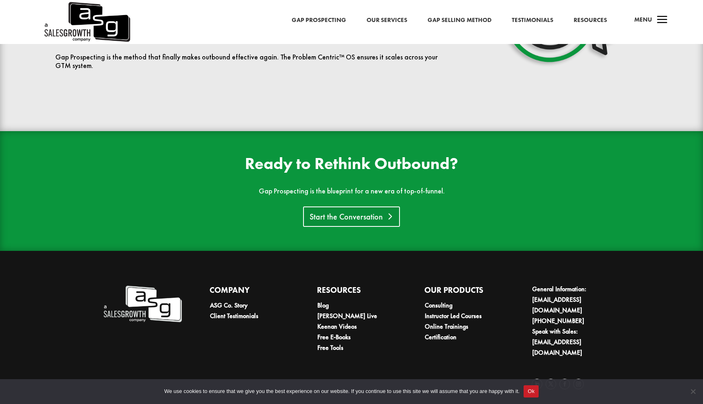 This screenshot has height=404, width=703. Describe the element at coordinates (142, 304) in the screenshot. I see `img: A Sales Growth Company` at that location.